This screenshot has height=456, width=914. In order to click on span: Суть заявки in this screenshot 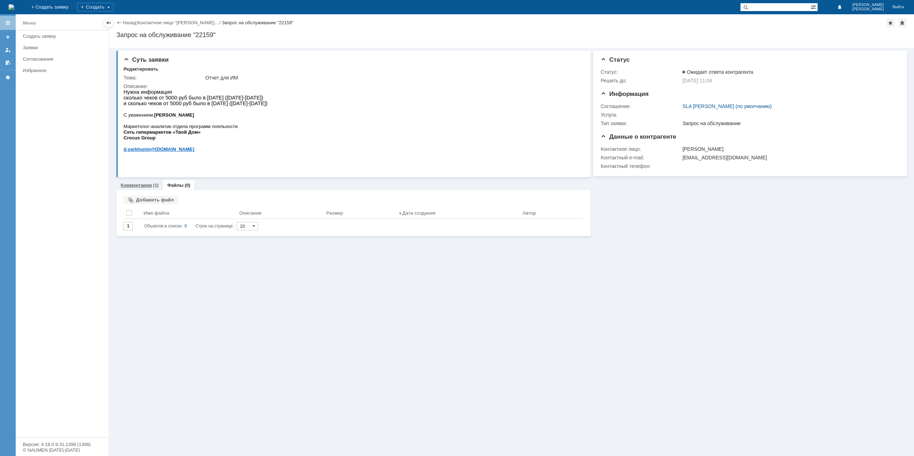, I will do `click(146, 60)`.